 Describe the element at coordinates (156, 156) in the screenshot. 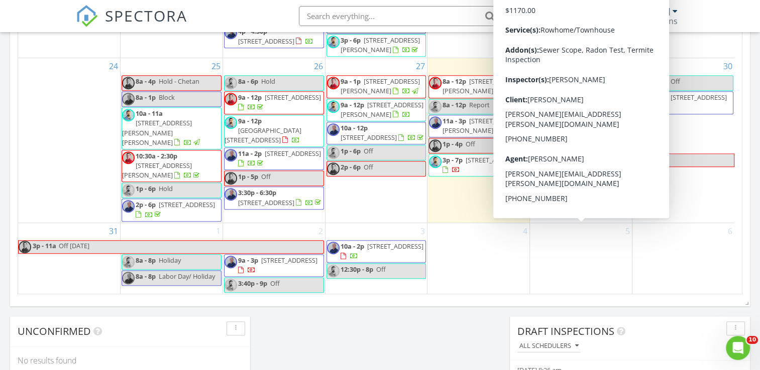

I see `span: 10:30a - 2:30p` at that location.